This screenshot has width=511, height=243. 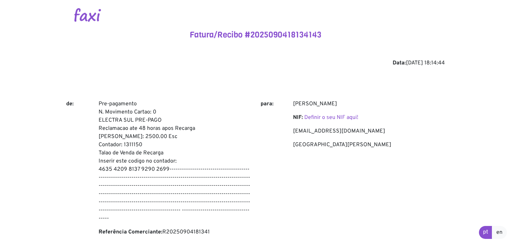 What do you see at coordinates (485, 233) in the screenshot?
I see `a: pt` at bounding box center [485, 233].